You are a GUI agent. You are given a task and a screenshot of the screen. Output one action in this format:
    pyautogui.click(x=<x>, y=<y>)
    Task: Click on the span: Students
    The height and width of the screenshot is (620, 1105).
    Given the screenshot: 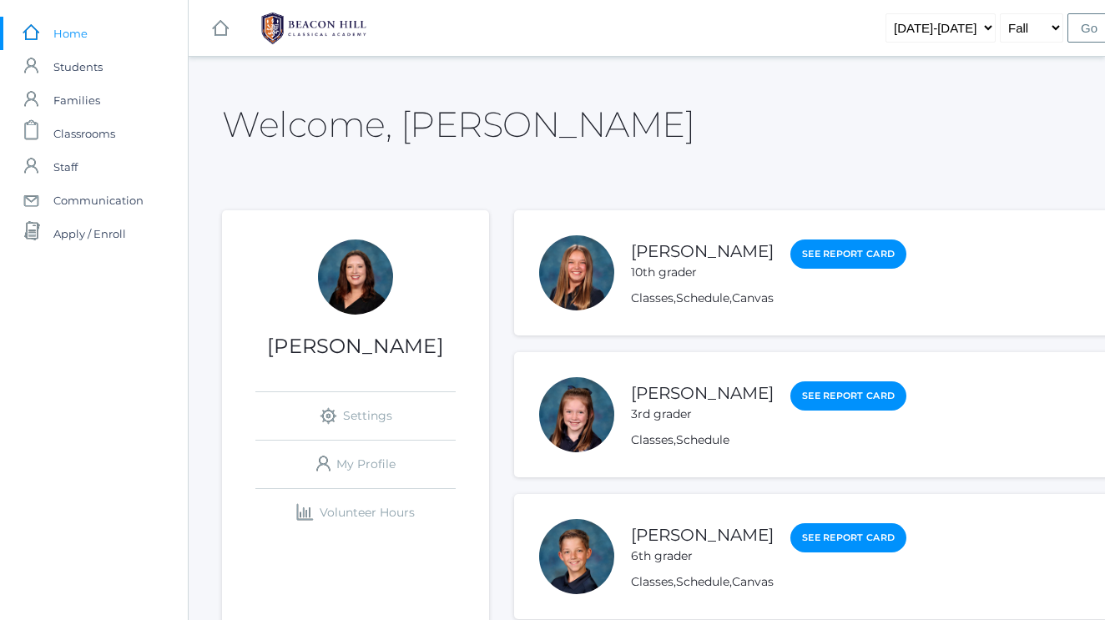 What is the action you would take?
    pyautogui.click(x=78, y=67)
    